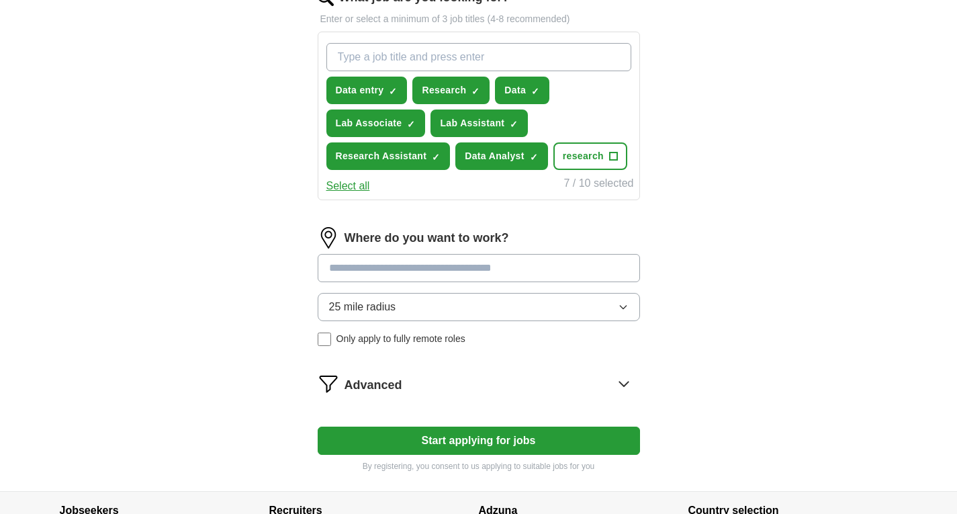 Image resolution: width=957 pixels, height=514 pixels. What do you see at coordinates (515, 90) in the screenshot?
I see `span: Data` at bounding box center [515, 90].